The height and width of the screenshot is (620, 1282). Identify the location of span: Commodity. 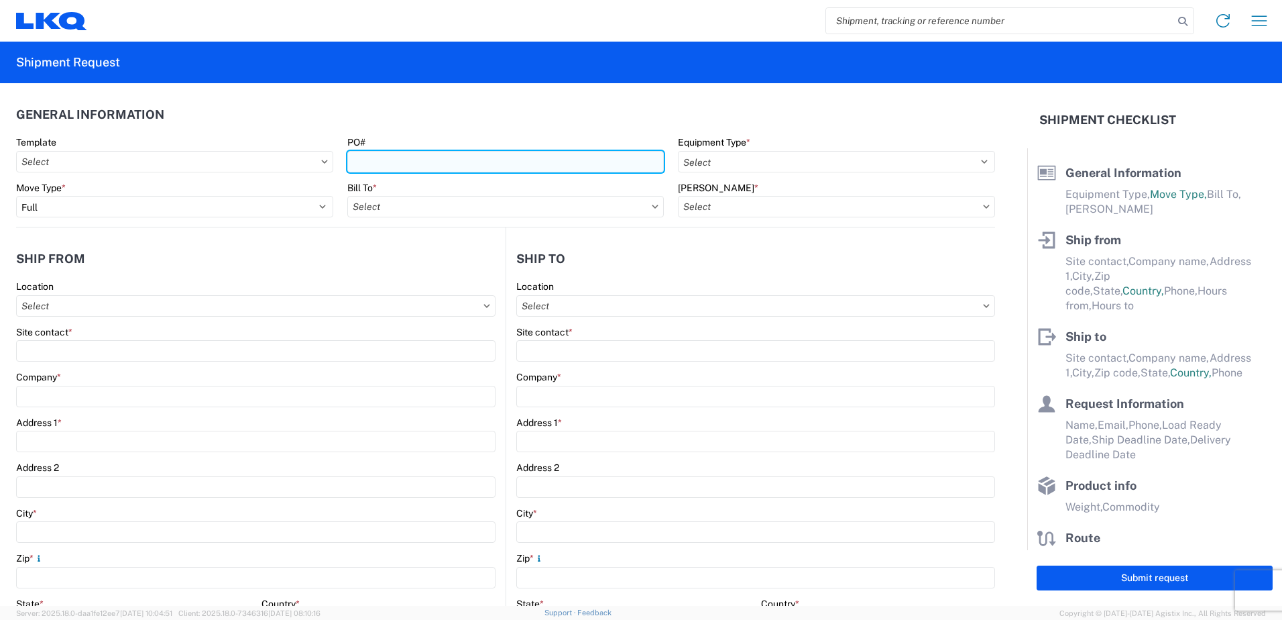
(1131, 506).